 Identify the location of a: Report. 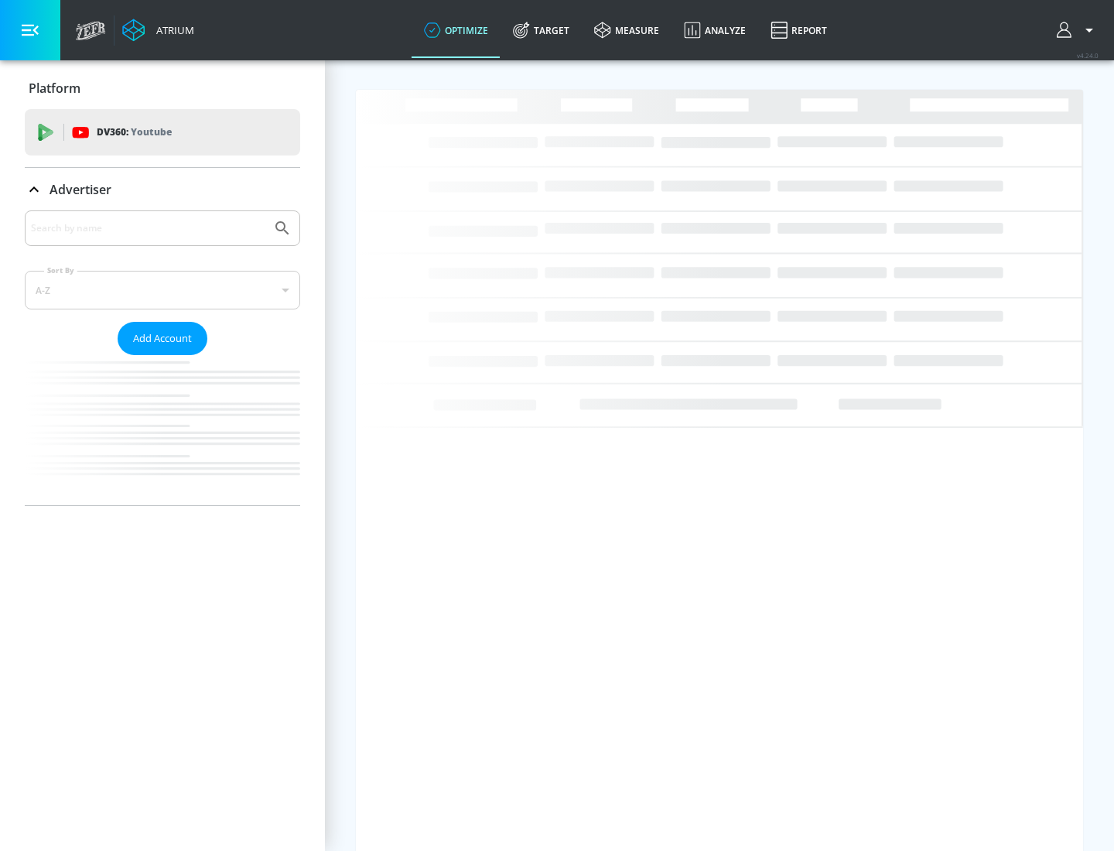
(798, 30).